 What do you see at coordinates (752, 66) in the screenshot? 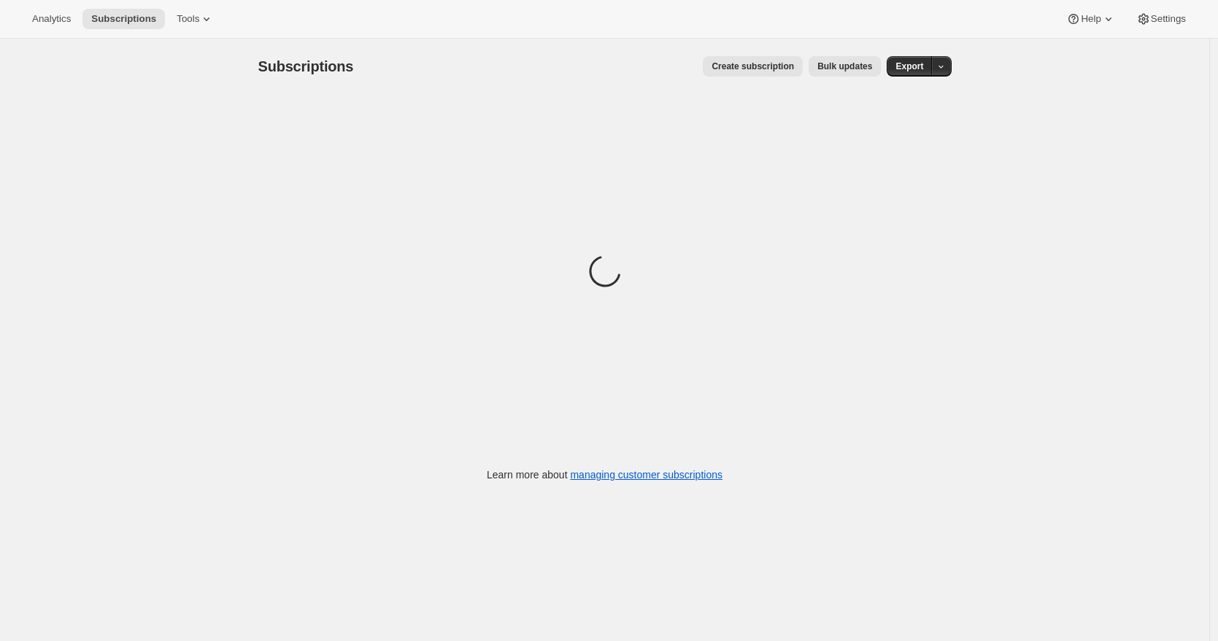
I see `span: Create subscription` at bounding box center [752, 66].